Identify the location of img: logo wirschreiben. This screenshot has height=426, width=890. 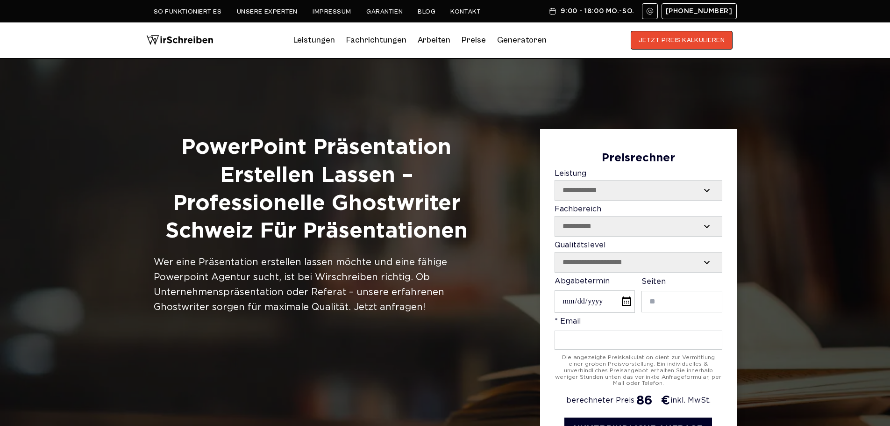
(180, 40).